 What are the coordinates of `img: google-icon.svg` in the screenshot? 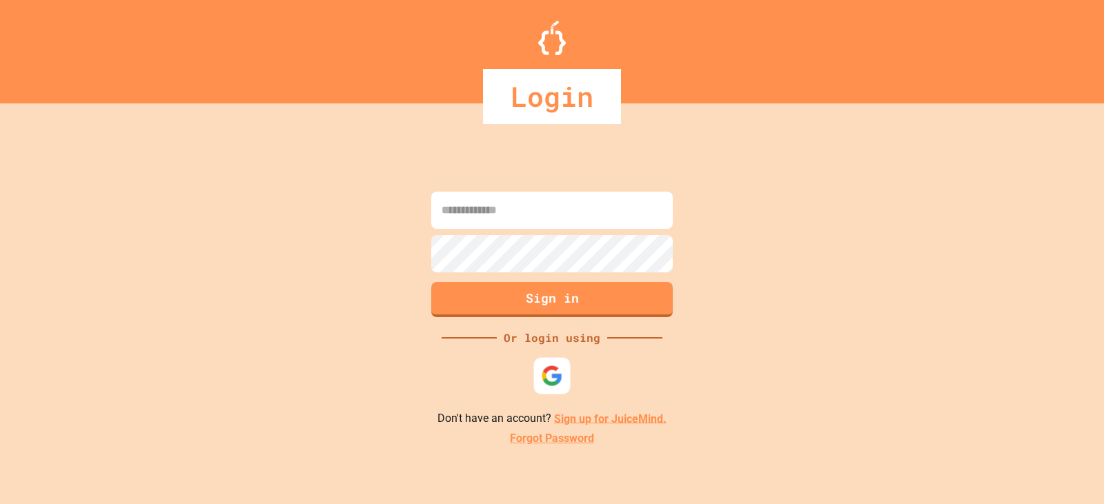 It's located at (552, 376).